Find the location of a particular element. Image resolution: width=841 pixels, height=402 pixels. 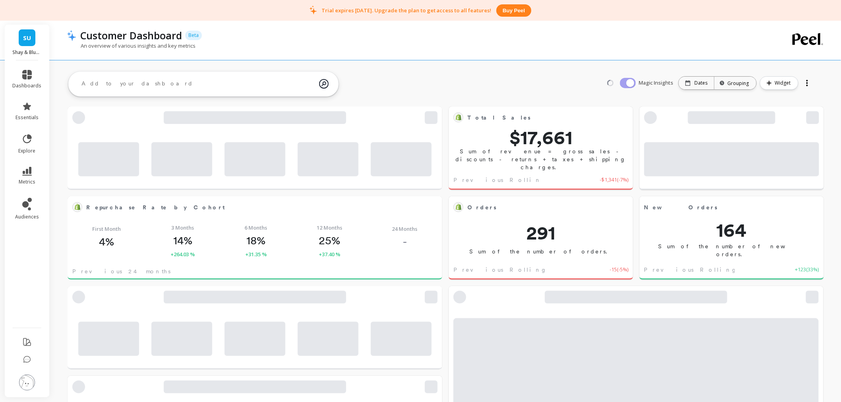

p: Dates is located at coordinates (701, 83).